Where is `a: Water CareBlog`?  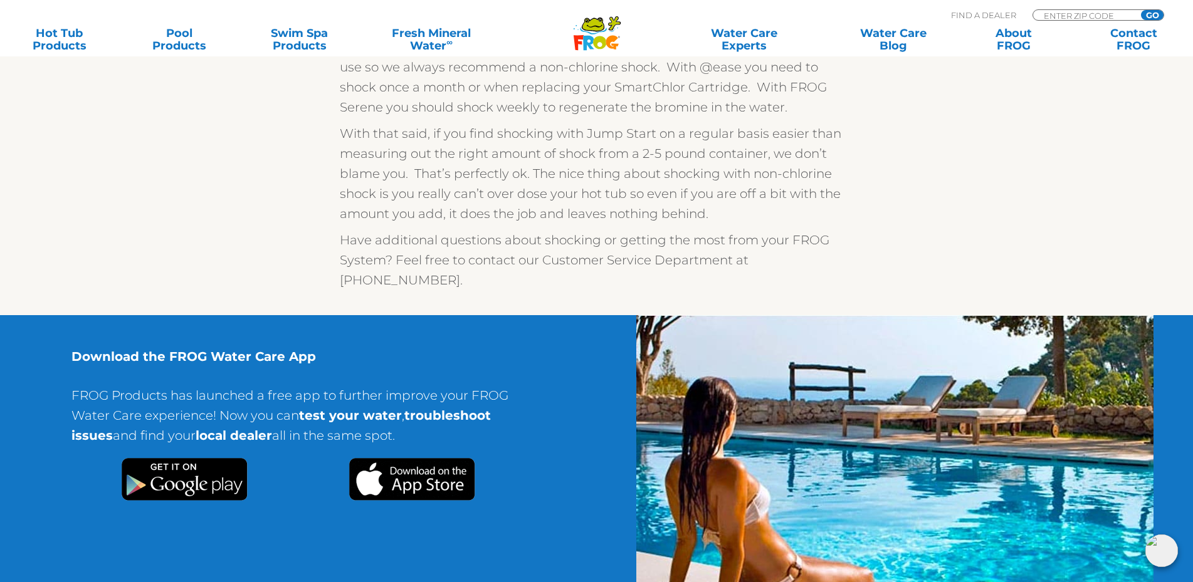
a: Water CareBlog is located at coordinates (893, 39).